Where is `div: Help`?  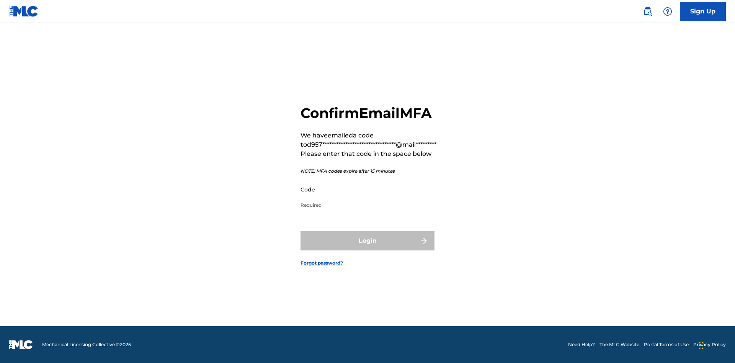 div: Help is located at coordinates (667, 11).